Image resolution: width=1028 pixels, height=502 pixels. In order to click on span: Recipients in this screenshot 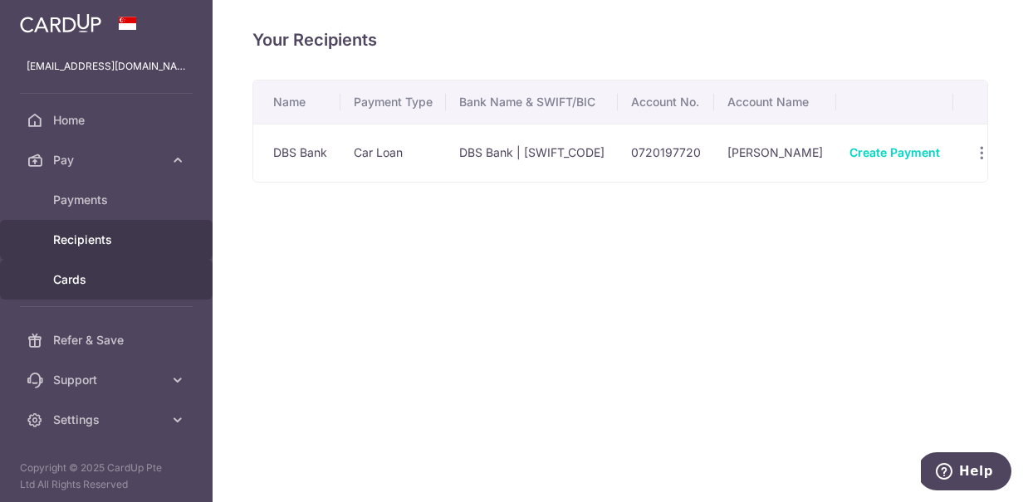, I will do `click(108, 240)`.